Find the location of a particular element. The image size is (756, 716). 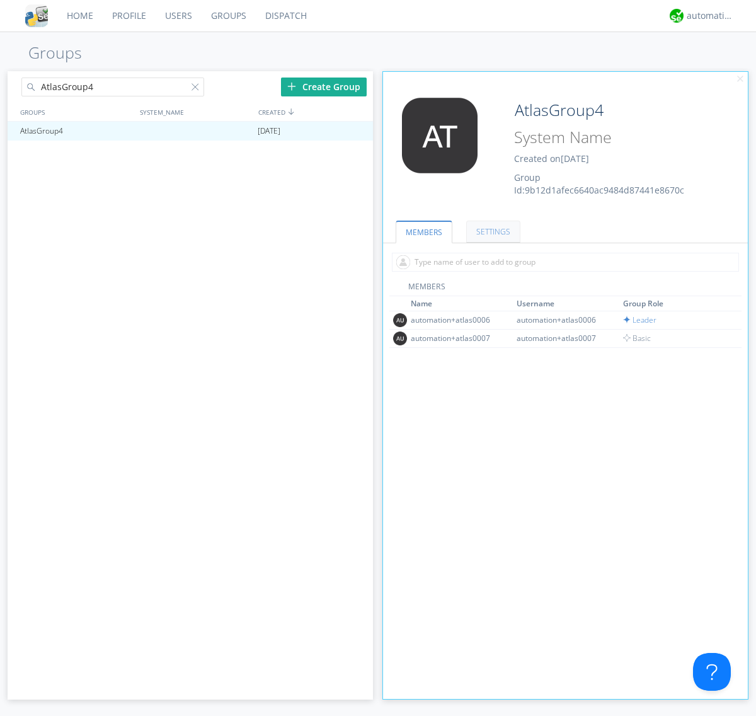

div: GROUPS is located at coordinates (75, 112).